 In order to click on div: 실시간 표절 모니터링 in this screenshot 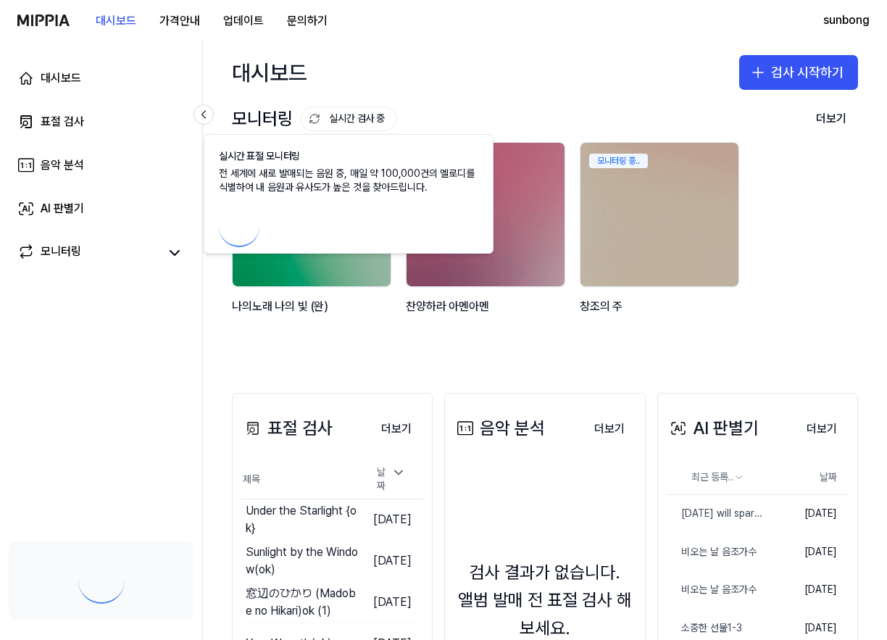, I will do `click(349, 157)`.